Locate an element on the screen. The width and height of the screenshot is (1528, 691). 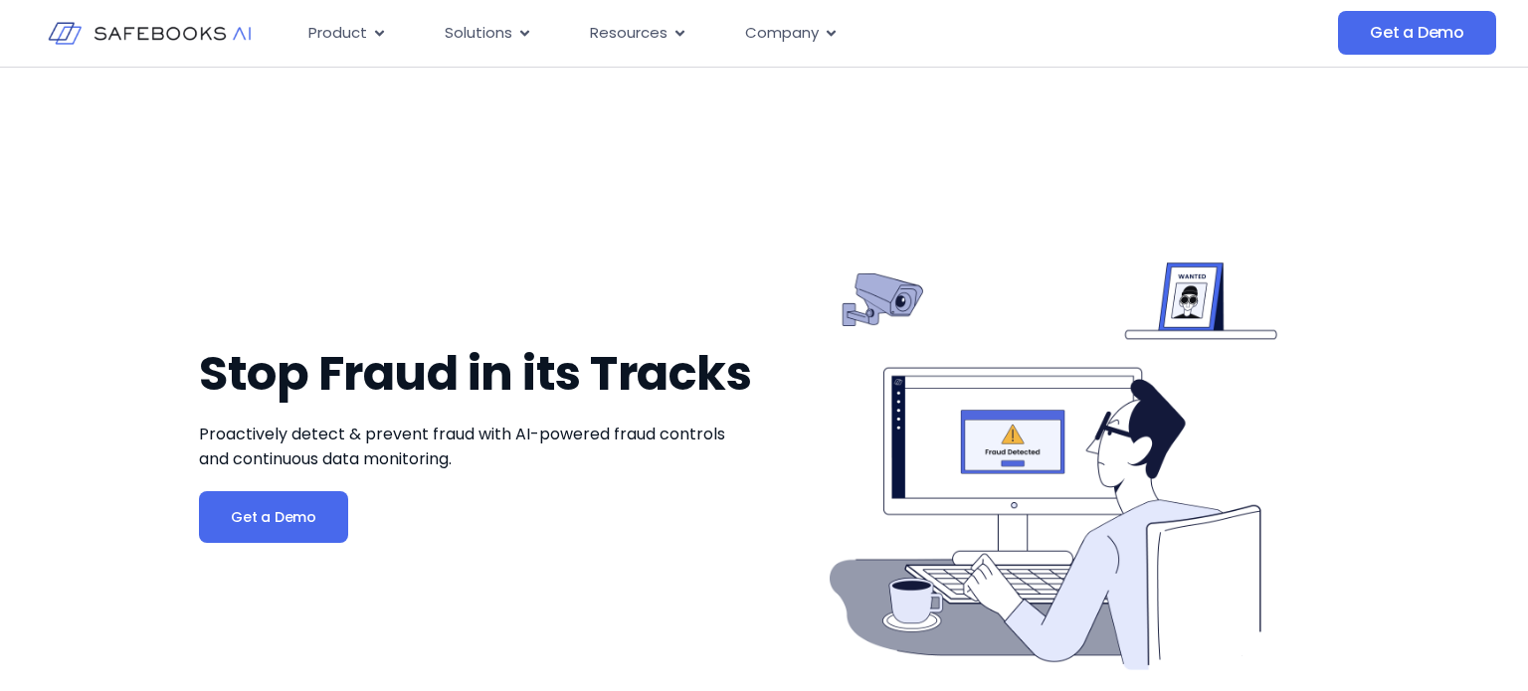
nav: Menu is located at coordinates (727, 33).